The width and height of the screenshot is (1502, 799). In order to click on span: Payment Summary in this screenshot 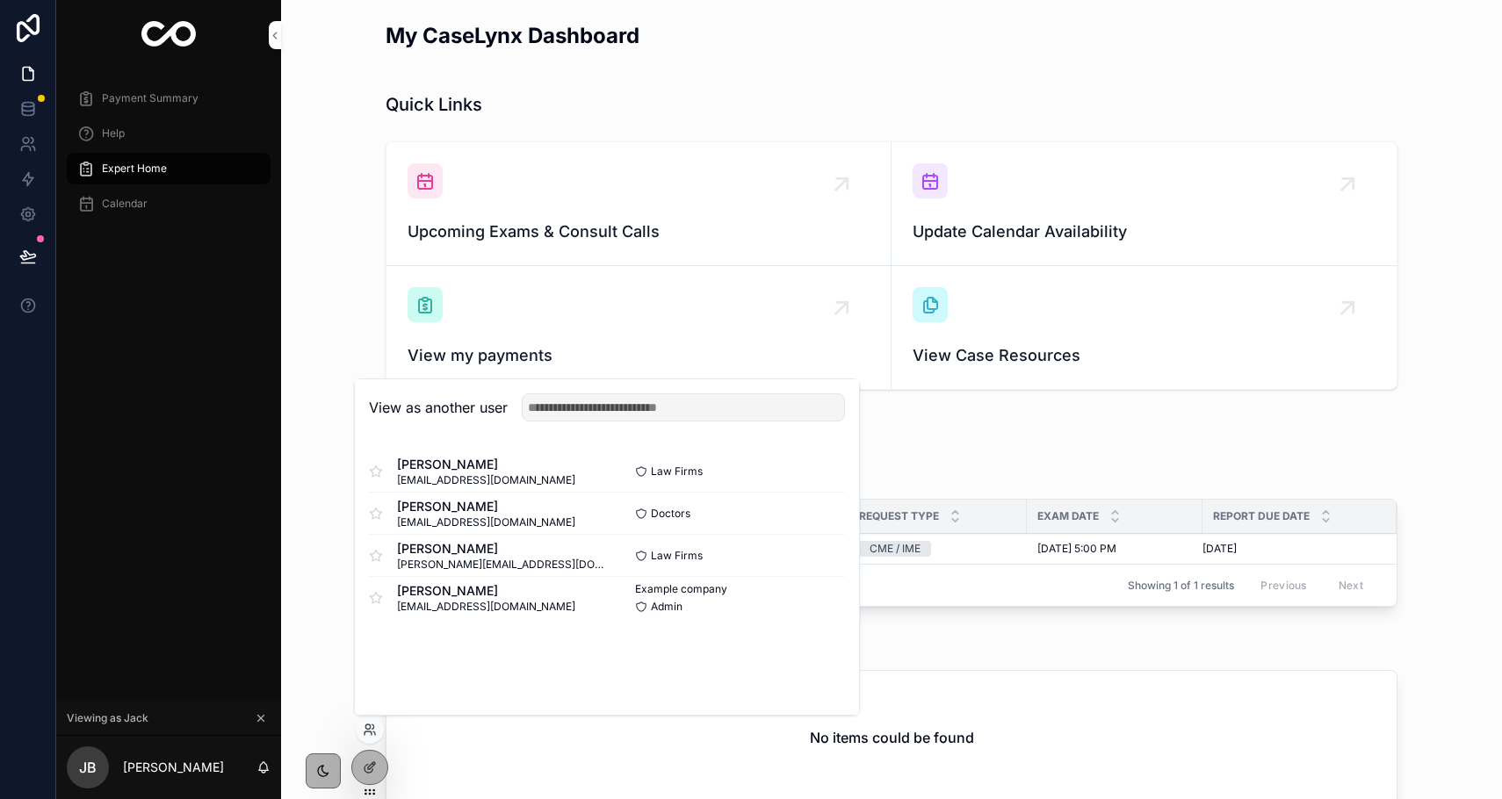, I will do `click(150, 98)`.